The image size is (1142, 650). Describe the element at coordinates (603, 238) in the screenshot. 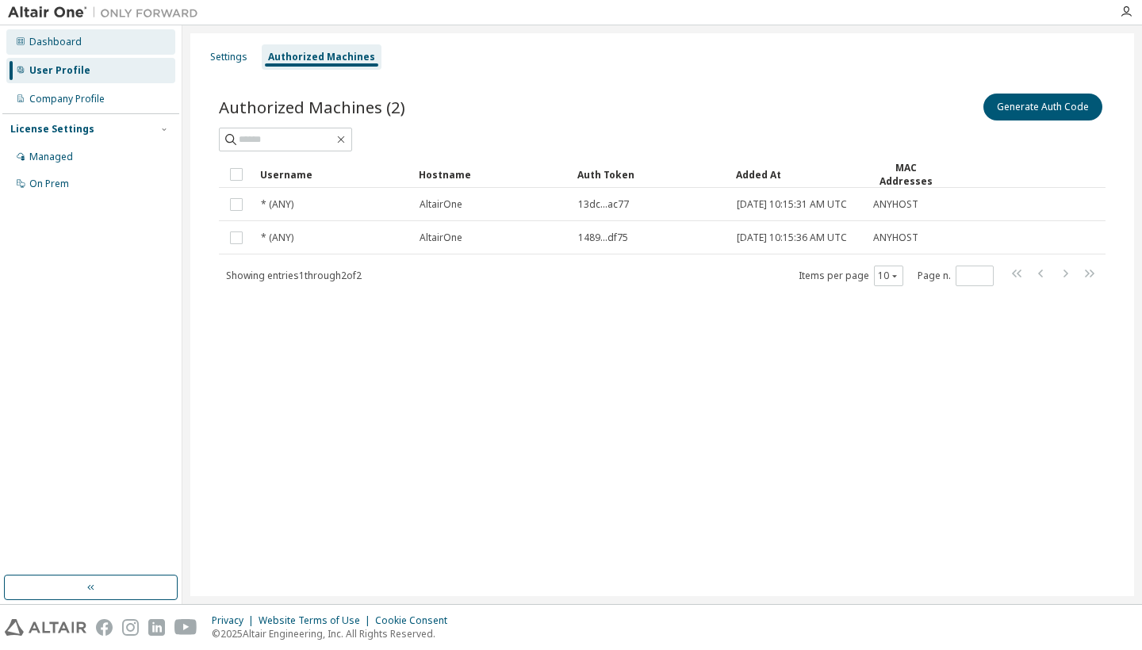

I see `span: 1489...df75` at that location.